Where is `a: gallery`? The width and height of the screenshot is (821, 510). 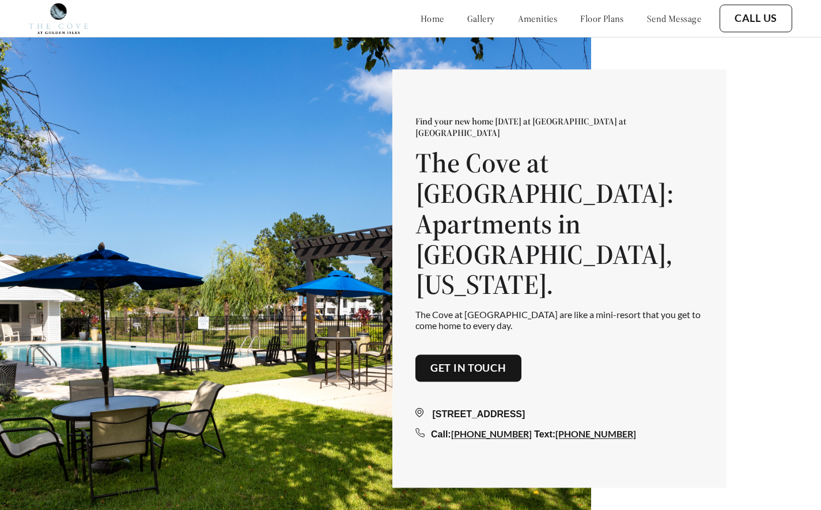
a: gallery is located at coordinates (481, 18).